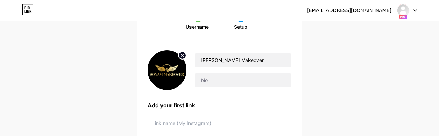 The height and width of the screenshot is (136, 439). I want to click on input: bio, so click(243, 80).